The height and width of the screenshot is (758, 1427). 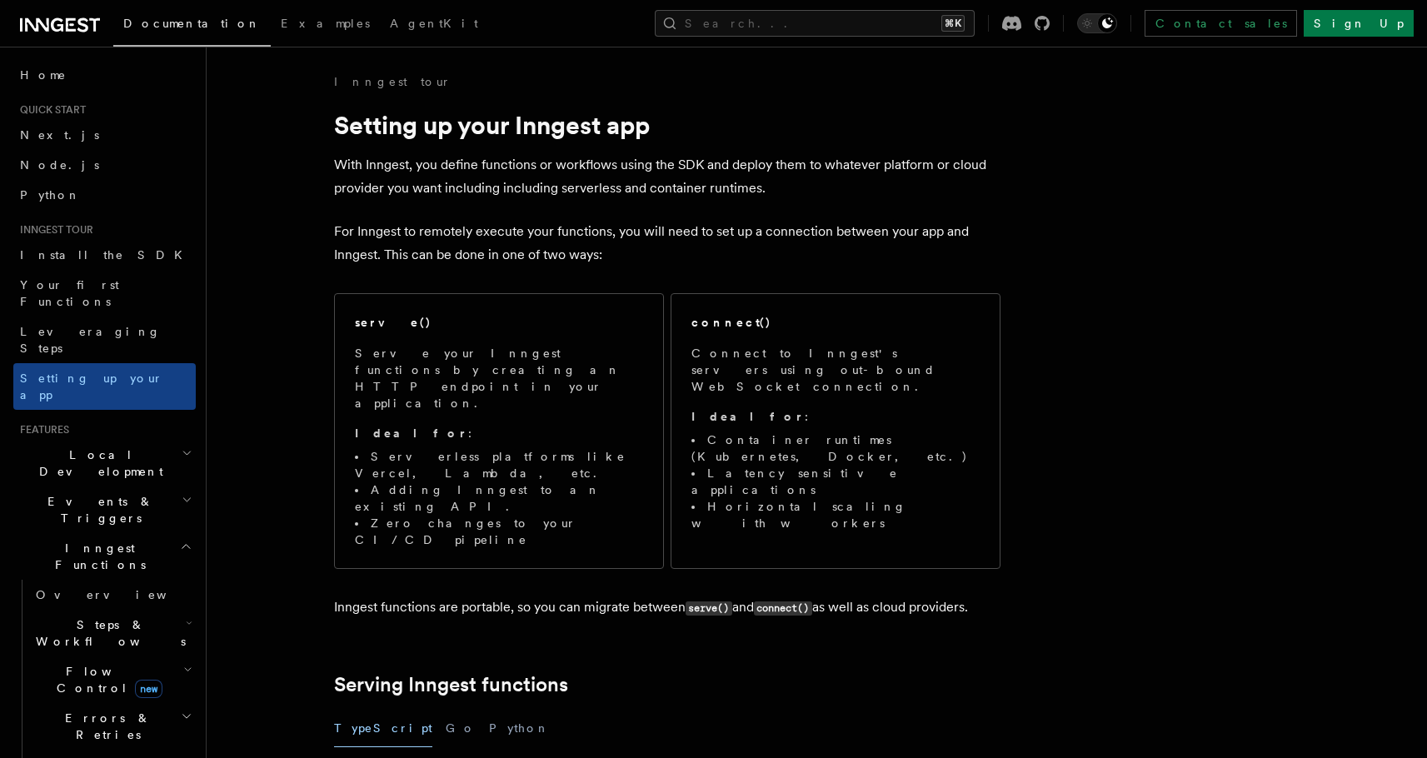 I want to click on a: Inngest tour, so click(x=392, y=82).